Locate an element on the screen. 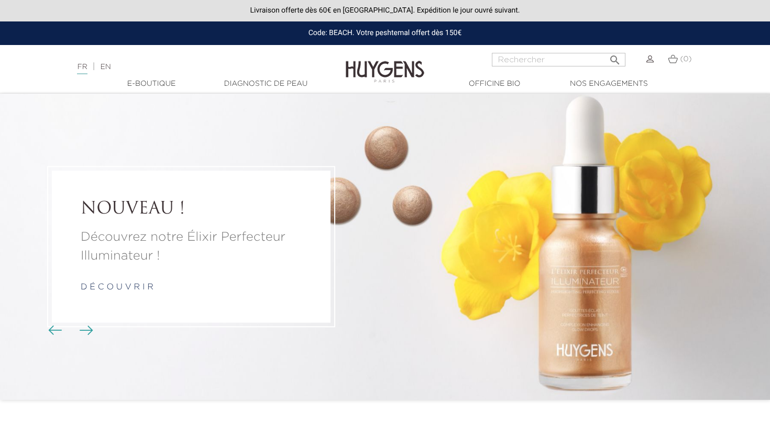  a: E-Boutique is located at coordinates (151, 84).